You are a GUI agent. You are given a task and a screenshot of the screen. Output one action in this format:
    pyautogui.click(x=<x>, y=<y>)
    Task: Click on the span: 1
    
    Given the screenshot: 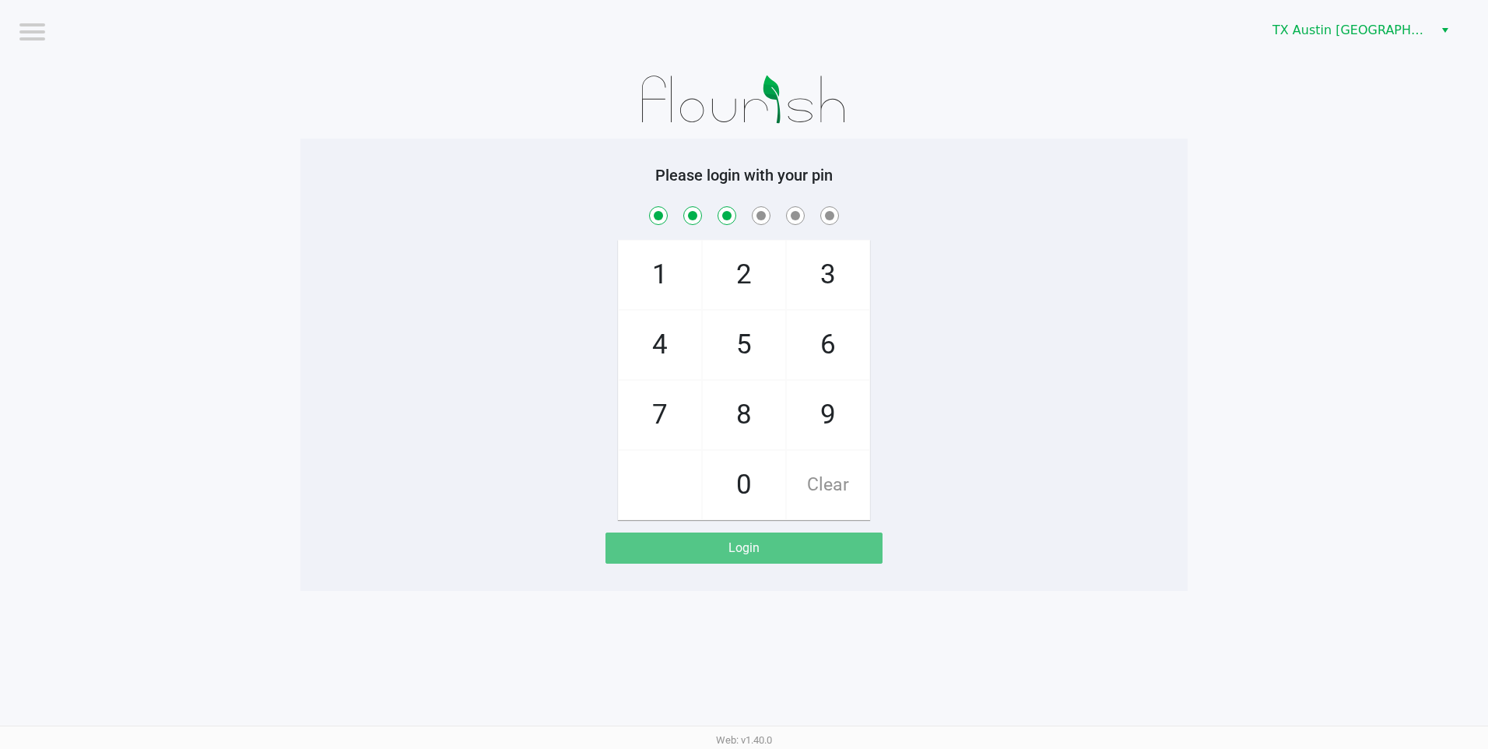 What is the action you would take?
    pyautogui.click(x=660, y=275)
    